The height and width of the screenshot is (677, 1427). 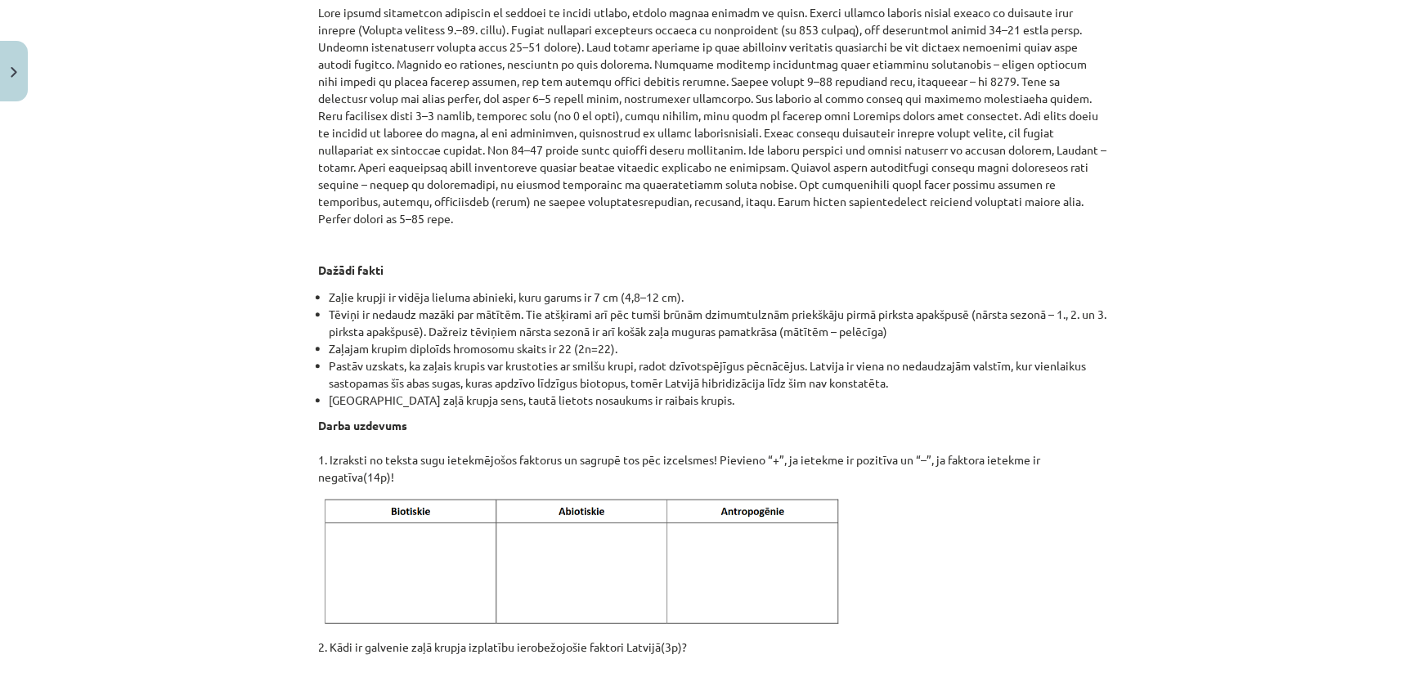 What do you see at coordinates (363, 425) in the screenshot?
I see `strong: Darba uzdevums` at bounding box center [363, 425].